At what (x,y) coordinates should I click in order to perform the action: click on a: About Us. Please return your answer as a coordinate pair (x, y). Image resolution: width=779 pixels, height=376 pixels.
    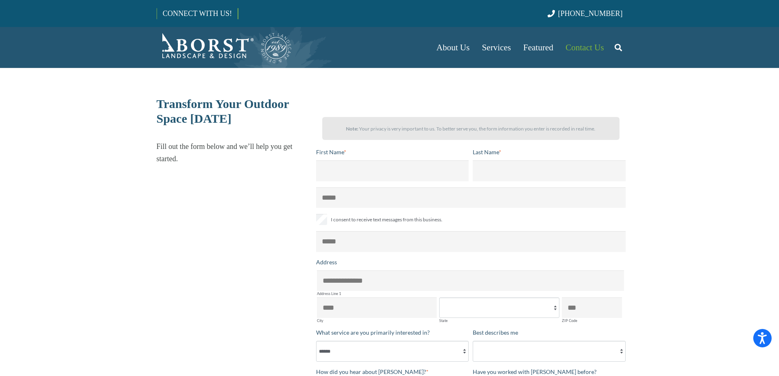
    Looking at the image, I should click on (453, 47).